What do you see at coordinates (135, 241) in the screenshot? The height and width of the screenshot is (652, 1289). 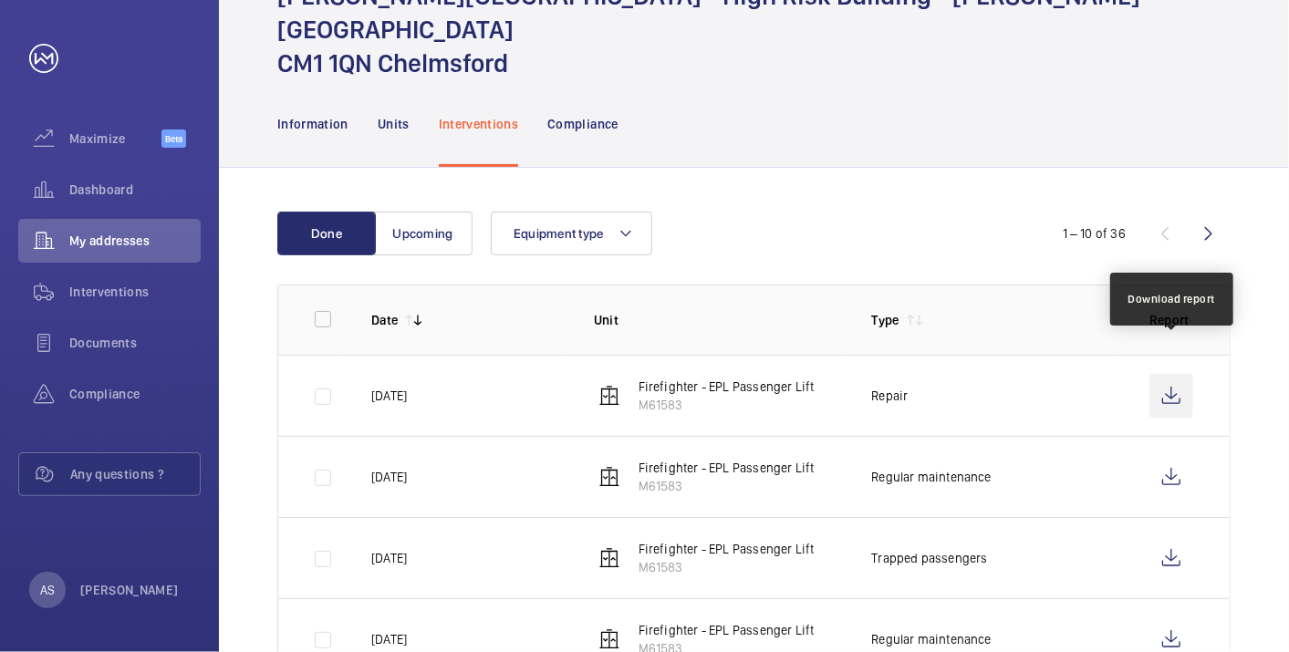 I see `span: My addresses` at bounding box center [135, 241].